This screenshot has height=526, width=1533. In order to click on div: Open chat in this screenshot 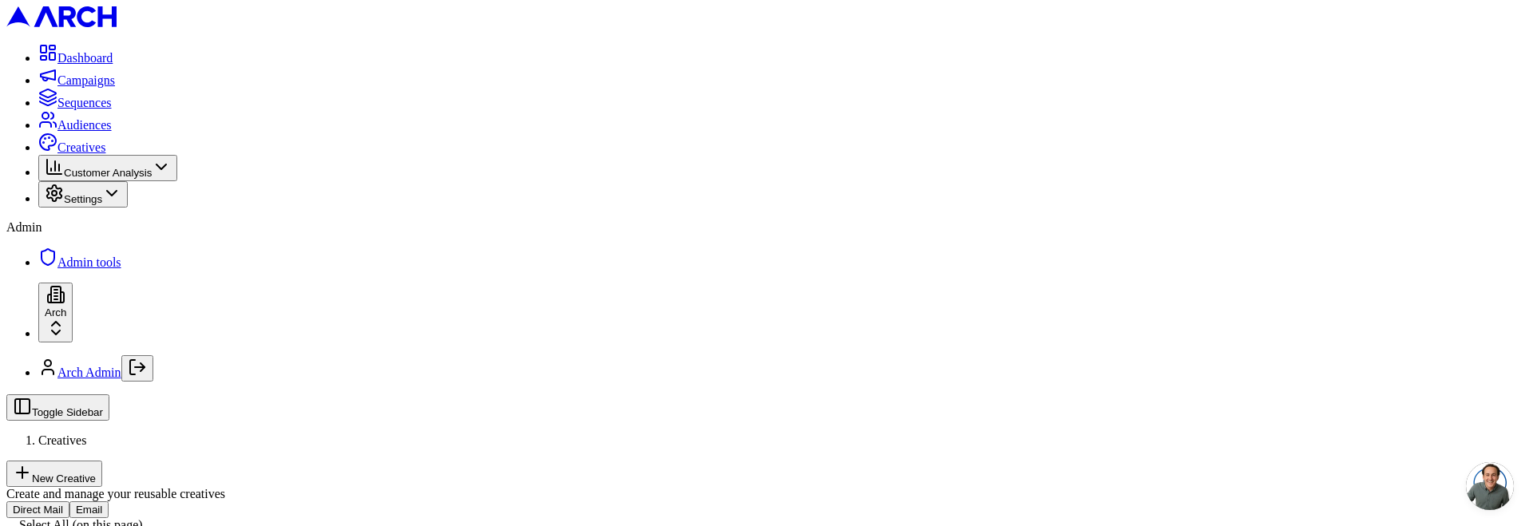, I will do `click(1490, 486)`.